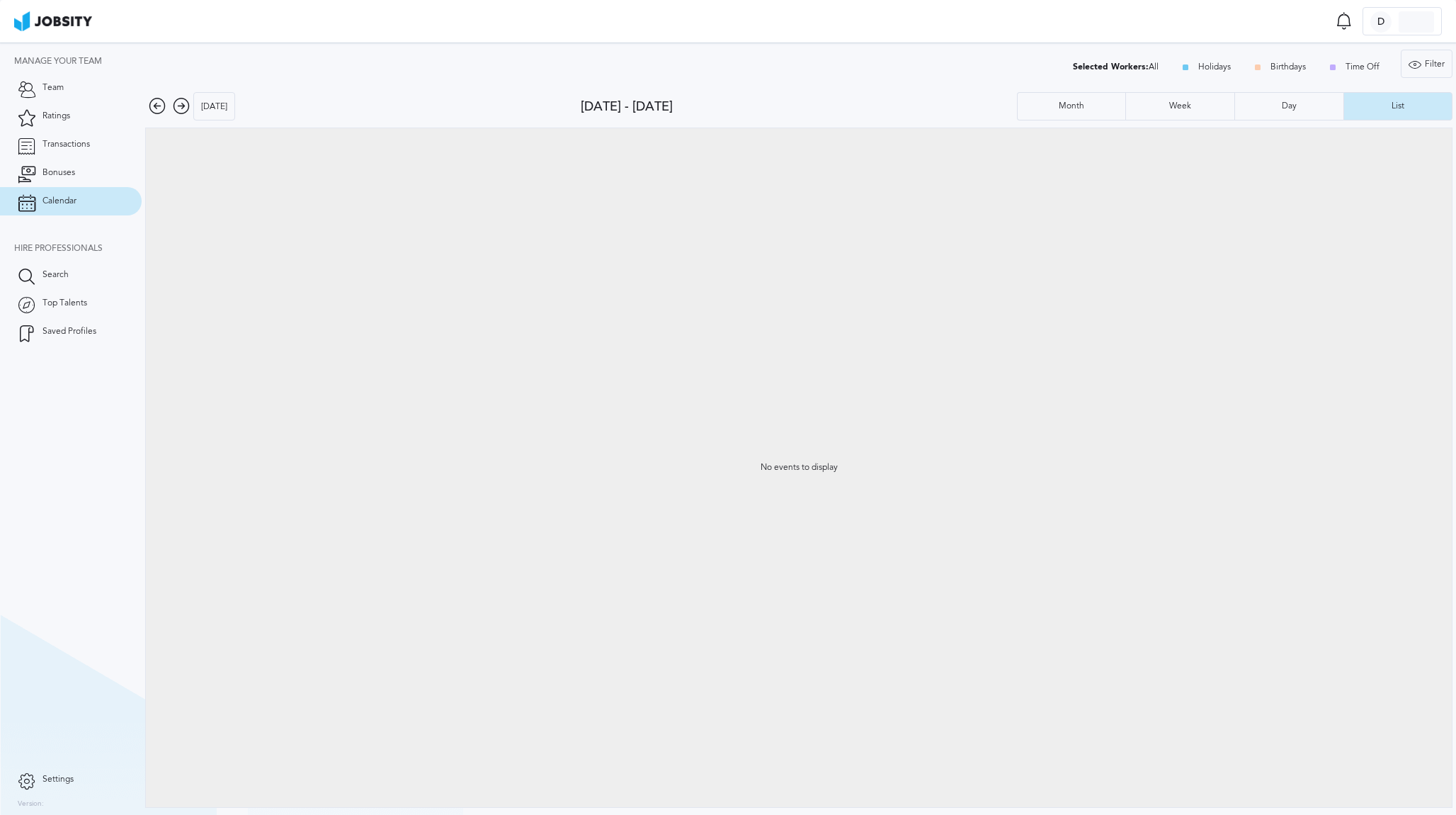 The width and height of the screenshot is (1456, 815). I want to click on button: Month, so click(1072, 106).